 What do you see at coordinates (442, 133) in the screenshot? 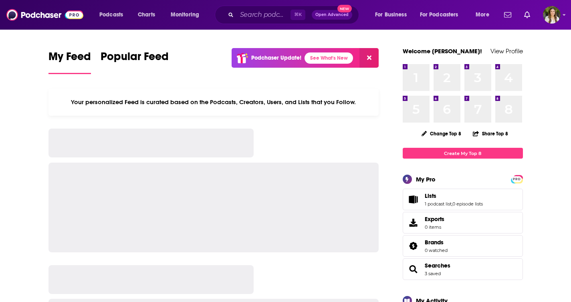
I see `button: Change Top 8` at bounding box center [442, 133].